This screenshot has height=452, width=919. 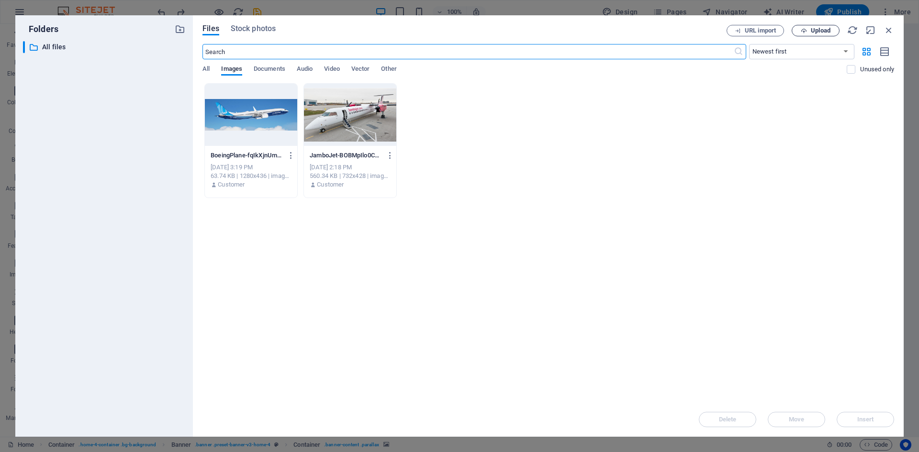 I want to click on span: Vector, so click(x=360, y=70).